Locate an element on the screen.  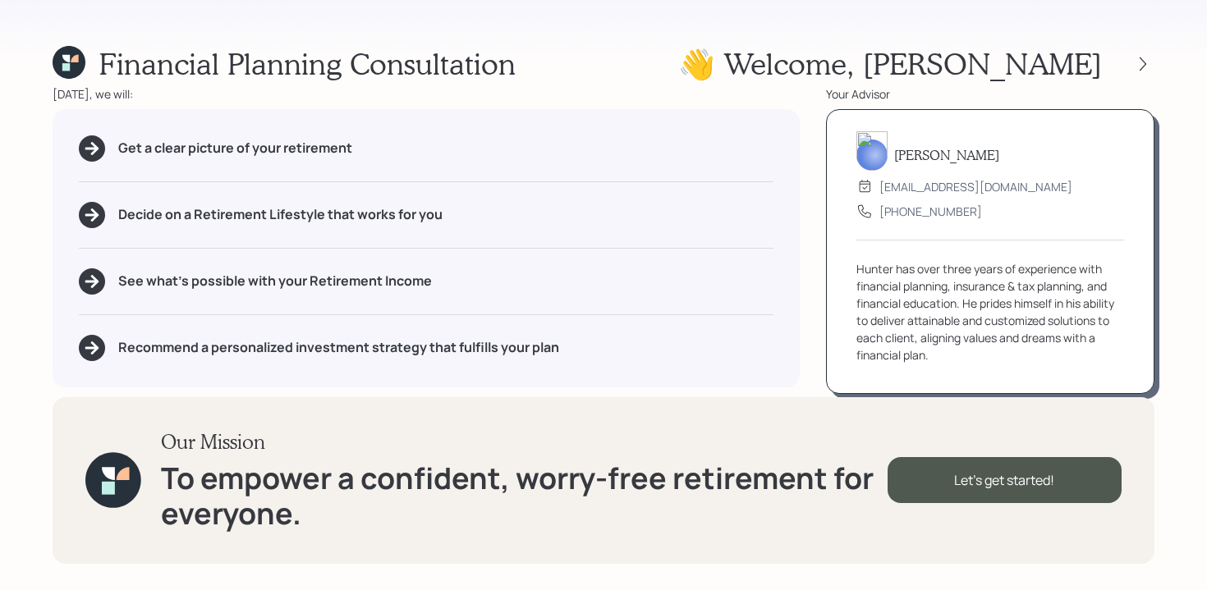
h5: Get a clear picture of your retirement is located at coordinates (235, 148).